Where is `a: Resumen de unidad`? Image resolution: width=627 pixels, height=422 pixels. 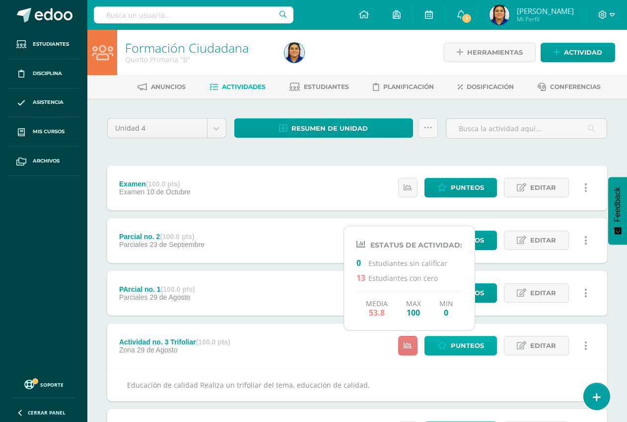
a: Resumen de unidad is located at coordinates (324, 128).